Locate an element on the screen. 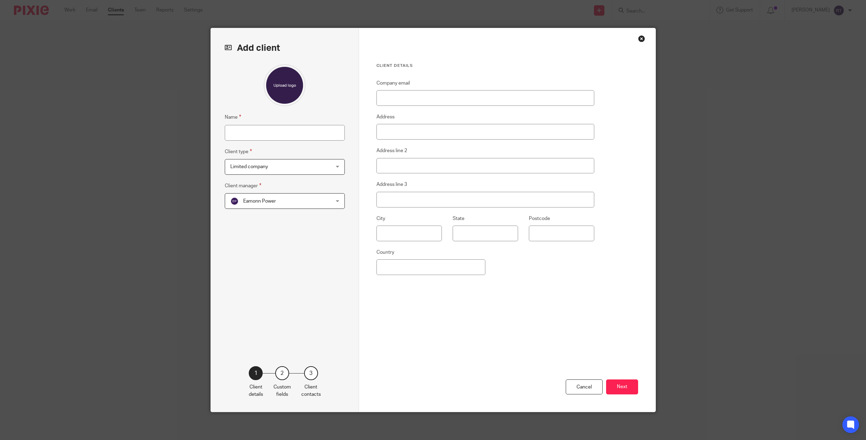 This screenshot has width=866, height=440. label: City is located at coordinates (381, 219).